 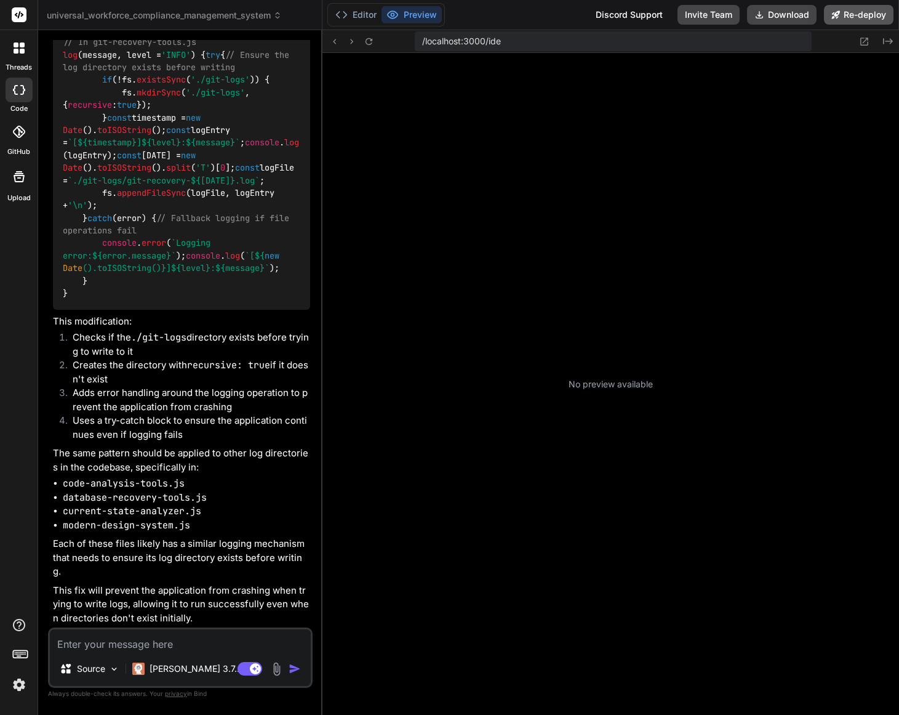 I want to click on label: Upload, so click(x=19, y=198).